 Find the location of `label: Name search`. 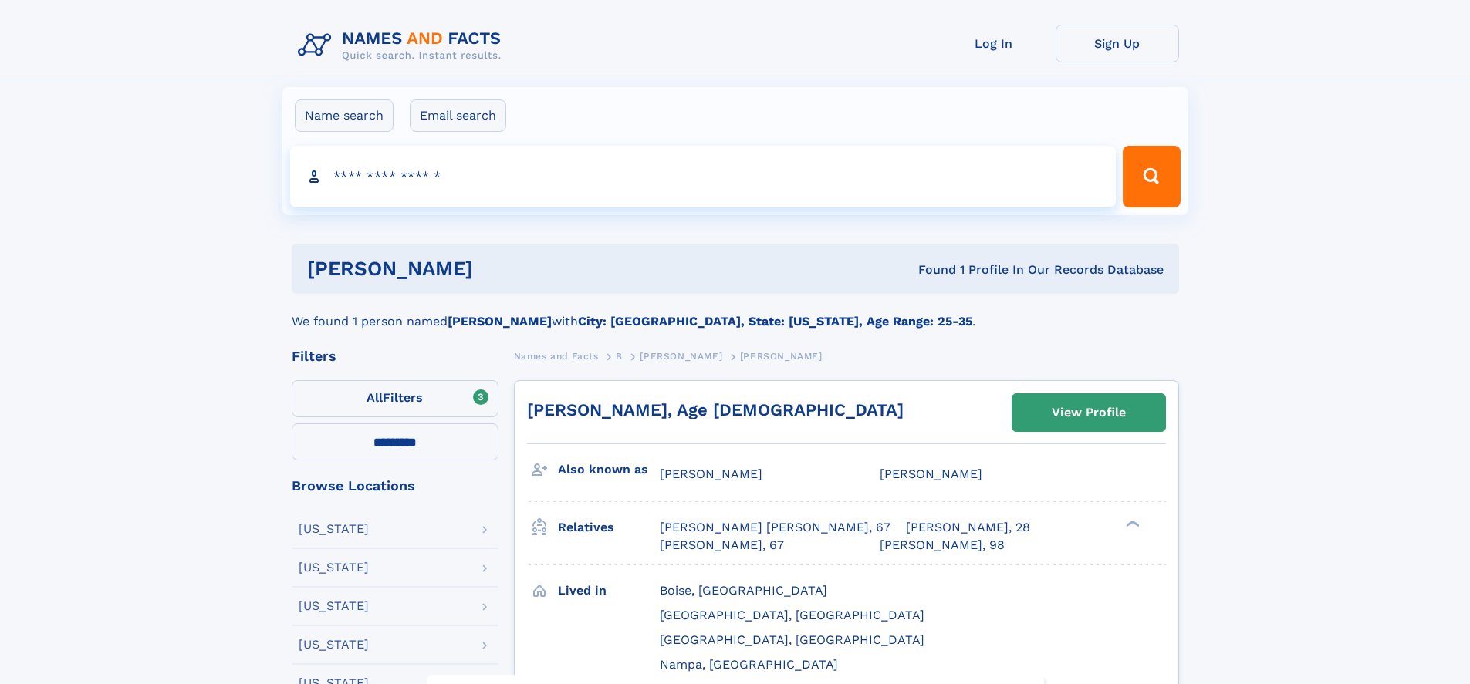

label: Name search is located at coordinates (344, 116).